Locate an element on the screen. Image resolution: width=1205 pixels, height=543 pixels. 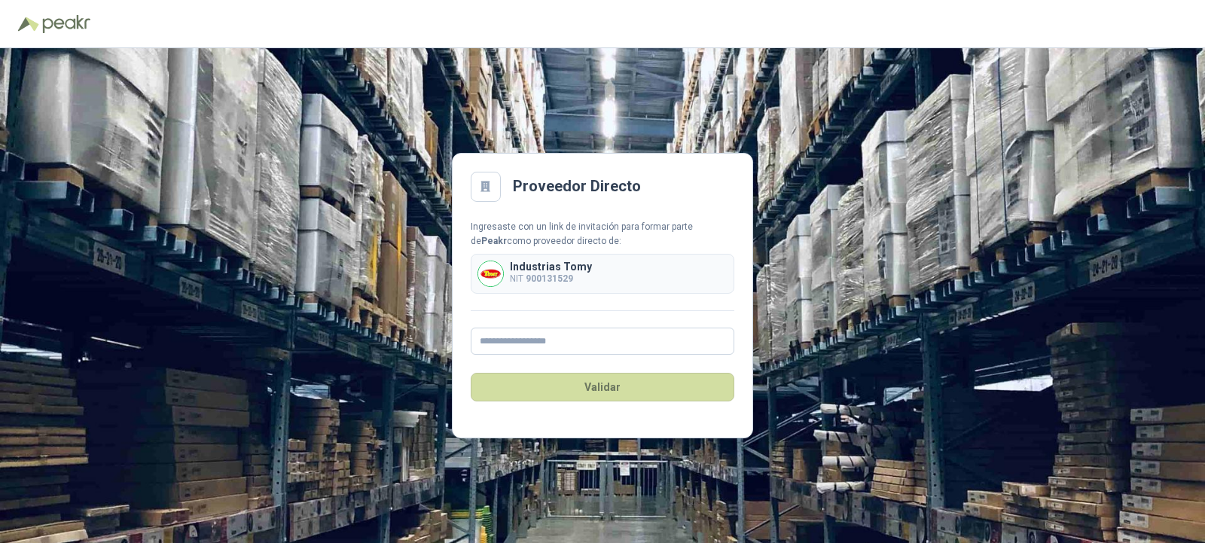
b: 900131529 is located at coordinates (549, 279).